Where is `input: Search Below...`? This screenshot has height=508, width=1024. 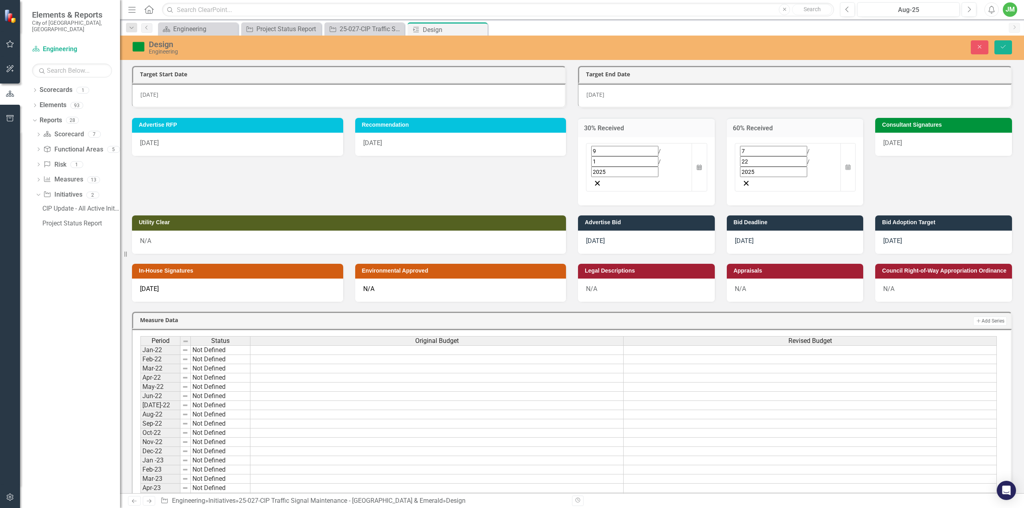 input: Search Below... is located at coordinates (72, 70).